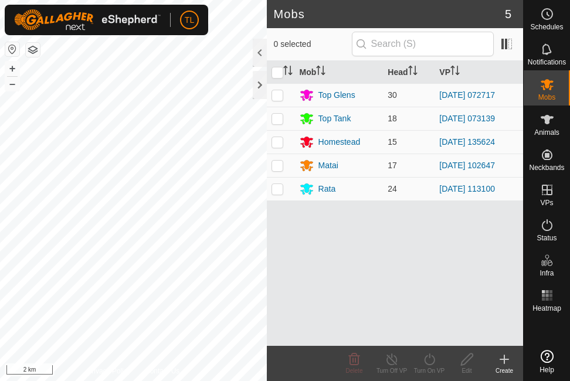 The height and width of the screenshot is (381, 570). Describe the element at coordinates (546, 308) in the screenshot. I see `span: Heatmap` at that location.